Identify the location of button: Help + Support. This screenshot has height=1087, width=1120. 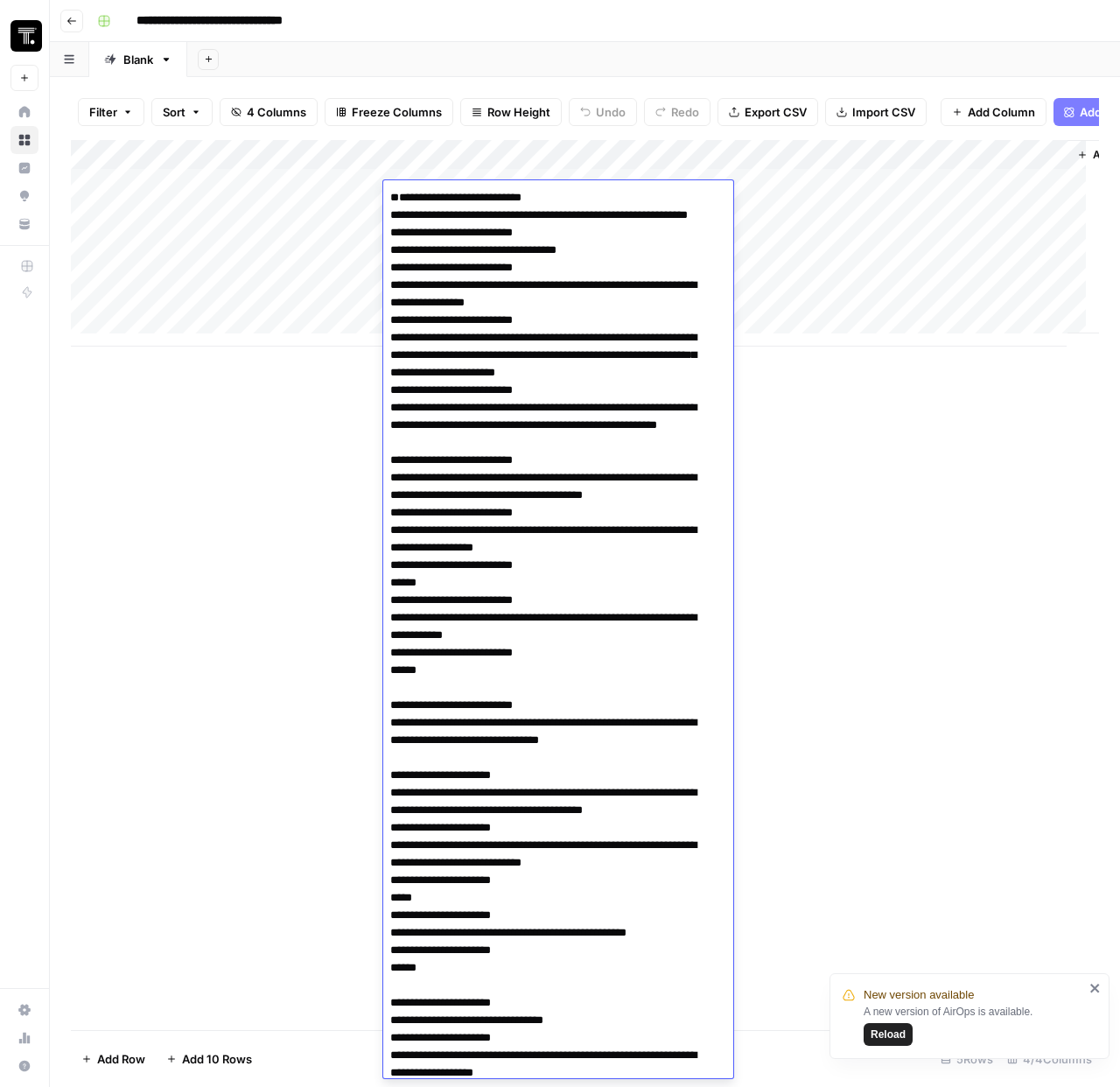
(25, 1065).